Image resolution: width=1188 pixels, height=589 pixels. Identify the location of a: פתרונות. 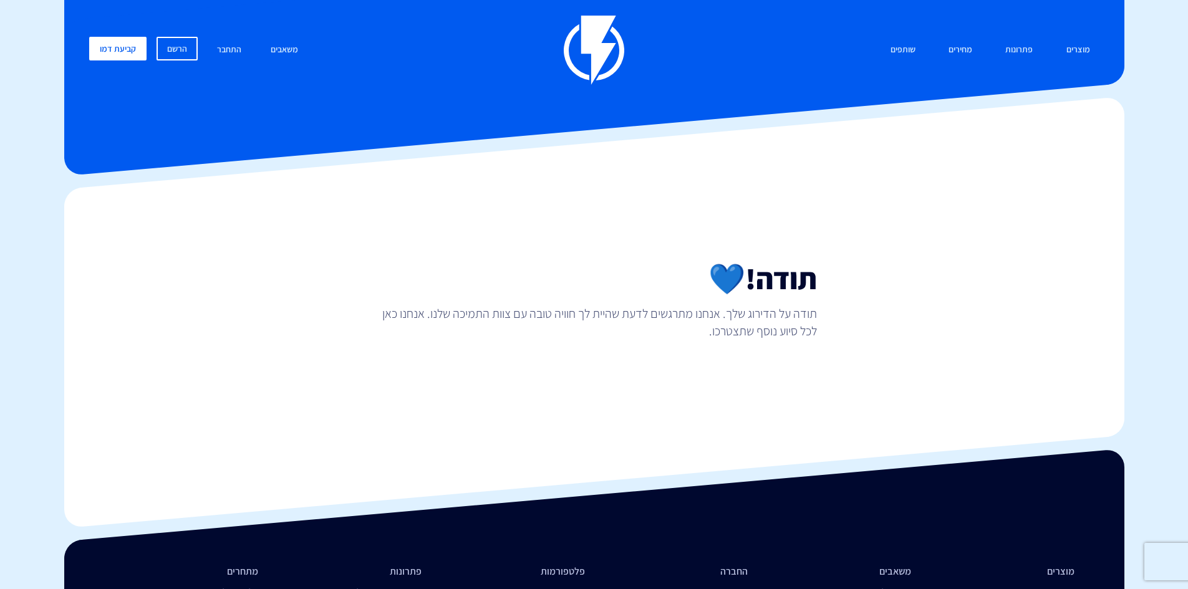
(1019, 50).